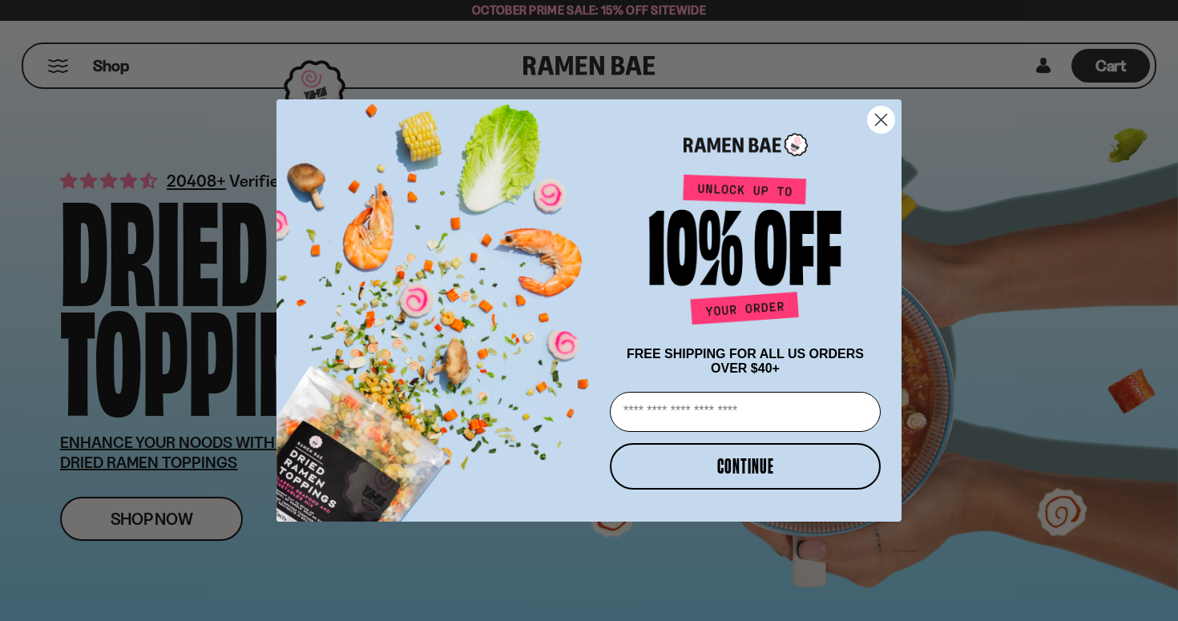  Describe the element at coordinates (745, 361) in the screenshot. I see `span: FREE SHIPPING FOR ALL US ORDERS OVER $40+` at that location.